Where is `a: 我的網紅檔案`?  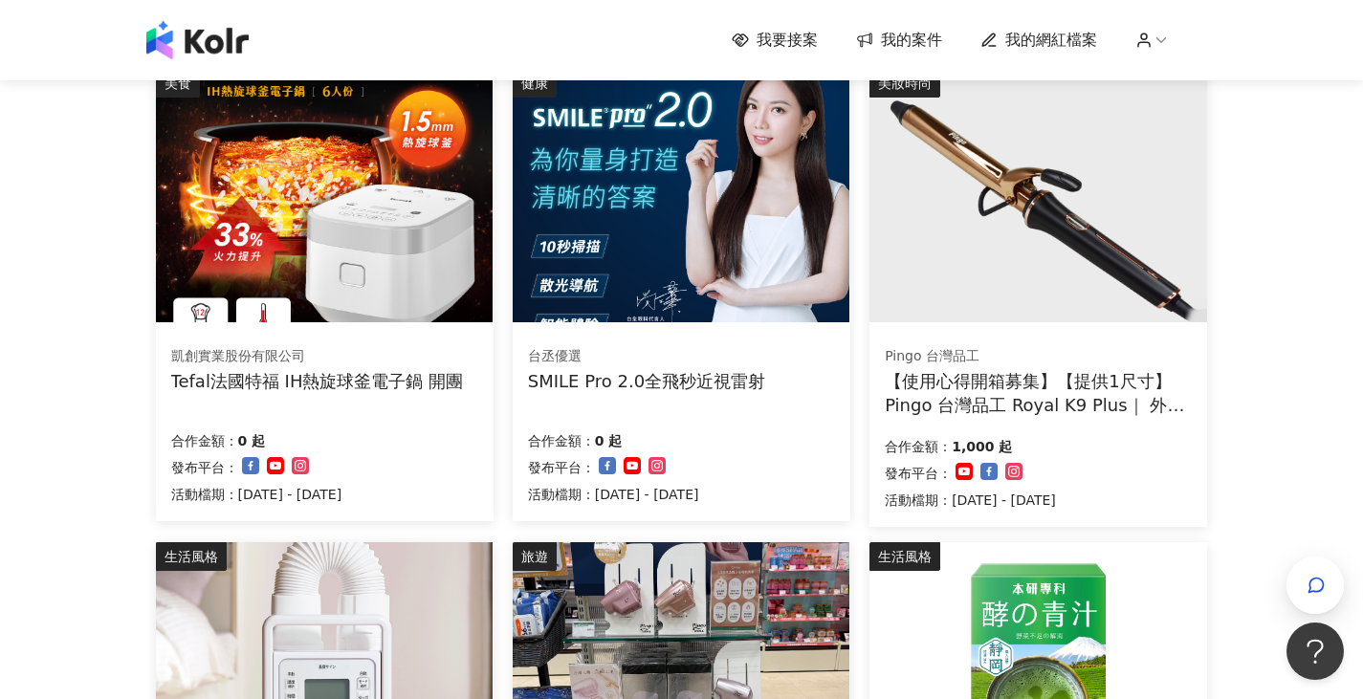
a: 我的網紅檔案 is located at coordinates (1039, 40).